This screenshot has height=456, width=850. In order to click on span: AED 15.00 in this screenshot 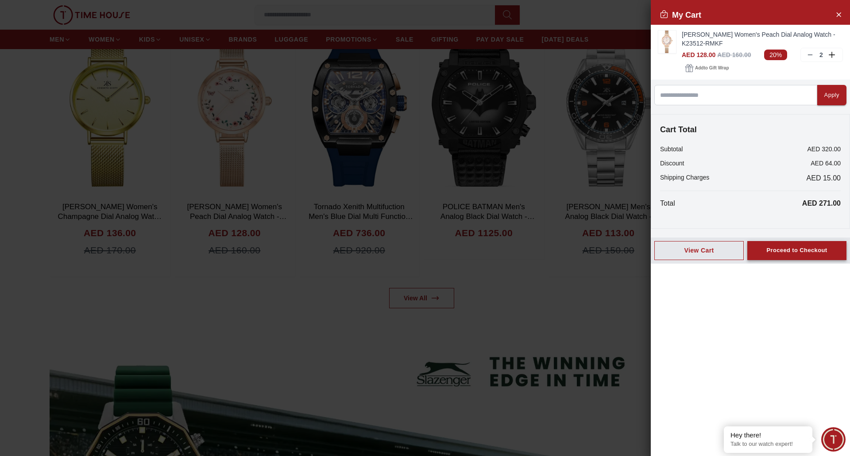, I will do `click(823, 178)`.